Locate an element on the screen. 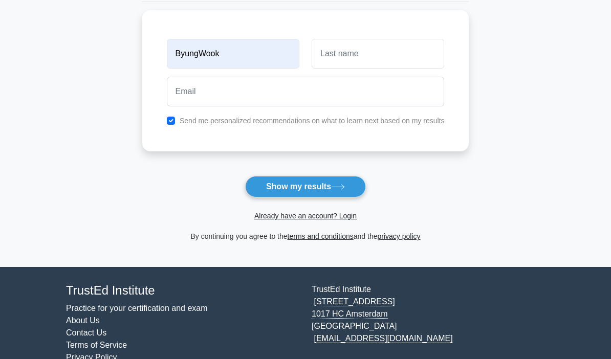  label: Send me personalized recommendations on what to learn next based on my results is located at coordinates (312, 121).